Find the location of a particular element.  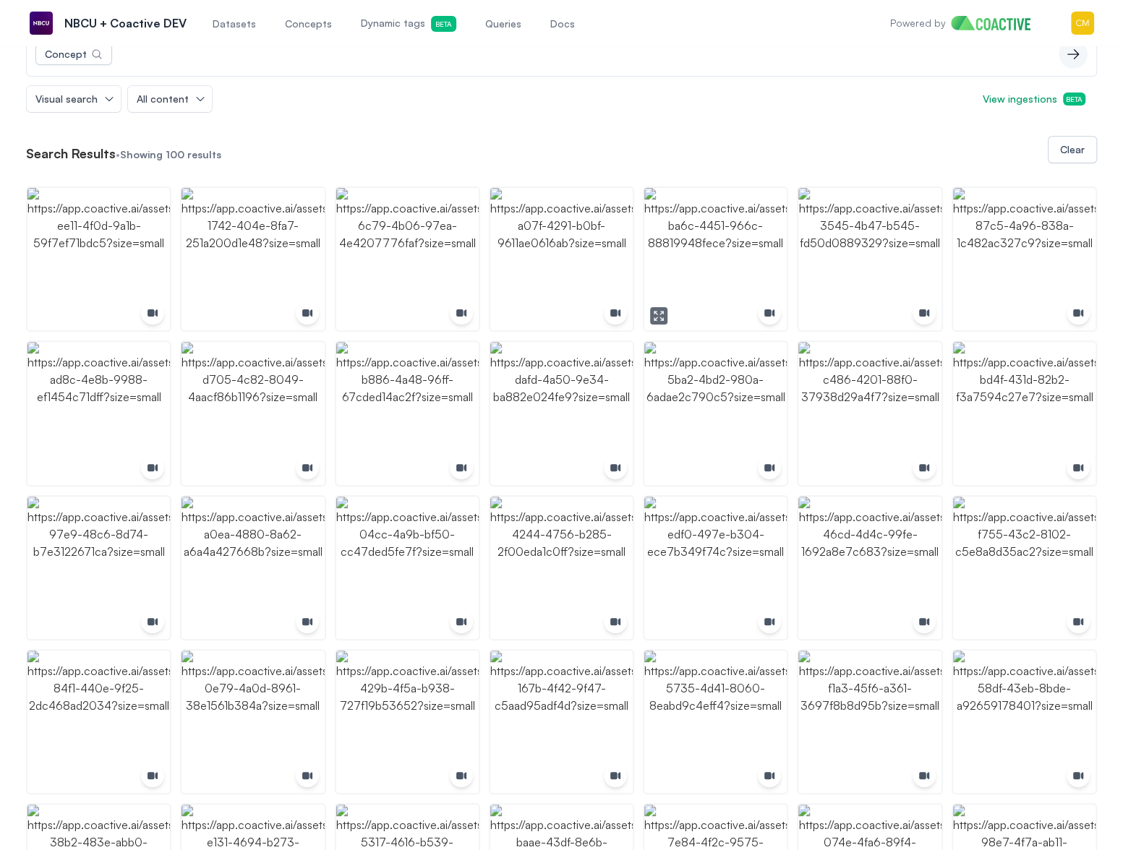

button: https://app.coactive.ai/assets/ui/images/coactive/peacock_vod_1737504868066/c2cadacc-a0ea-4880-8a... is located at coordinates (252, 568).